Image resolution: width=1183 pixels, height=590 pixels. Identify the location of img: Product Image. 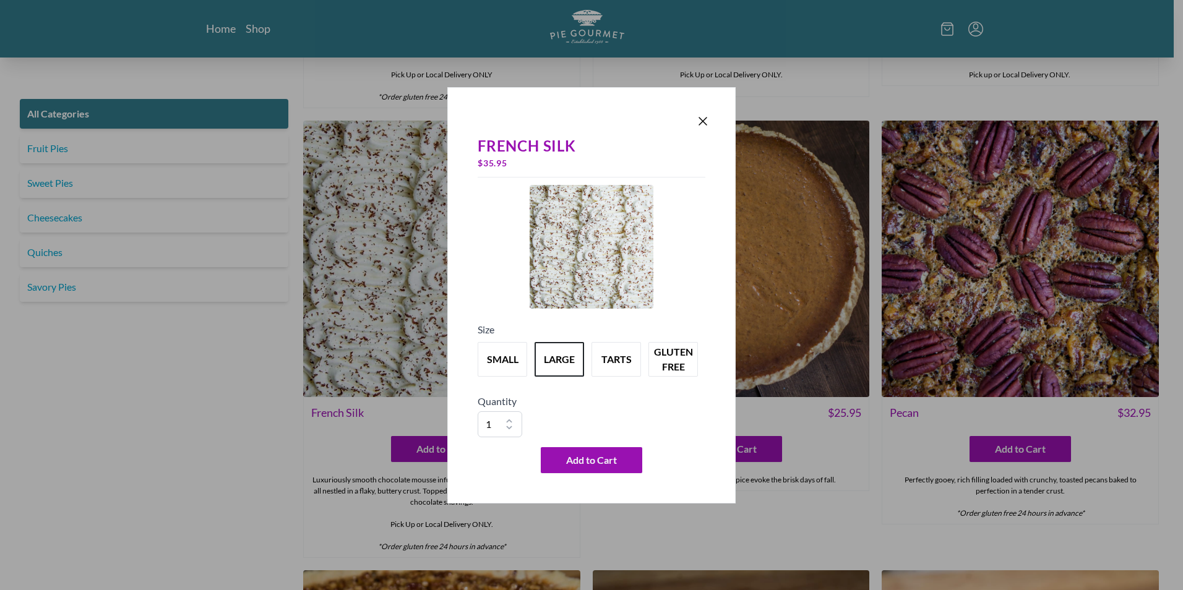
(592, 247).